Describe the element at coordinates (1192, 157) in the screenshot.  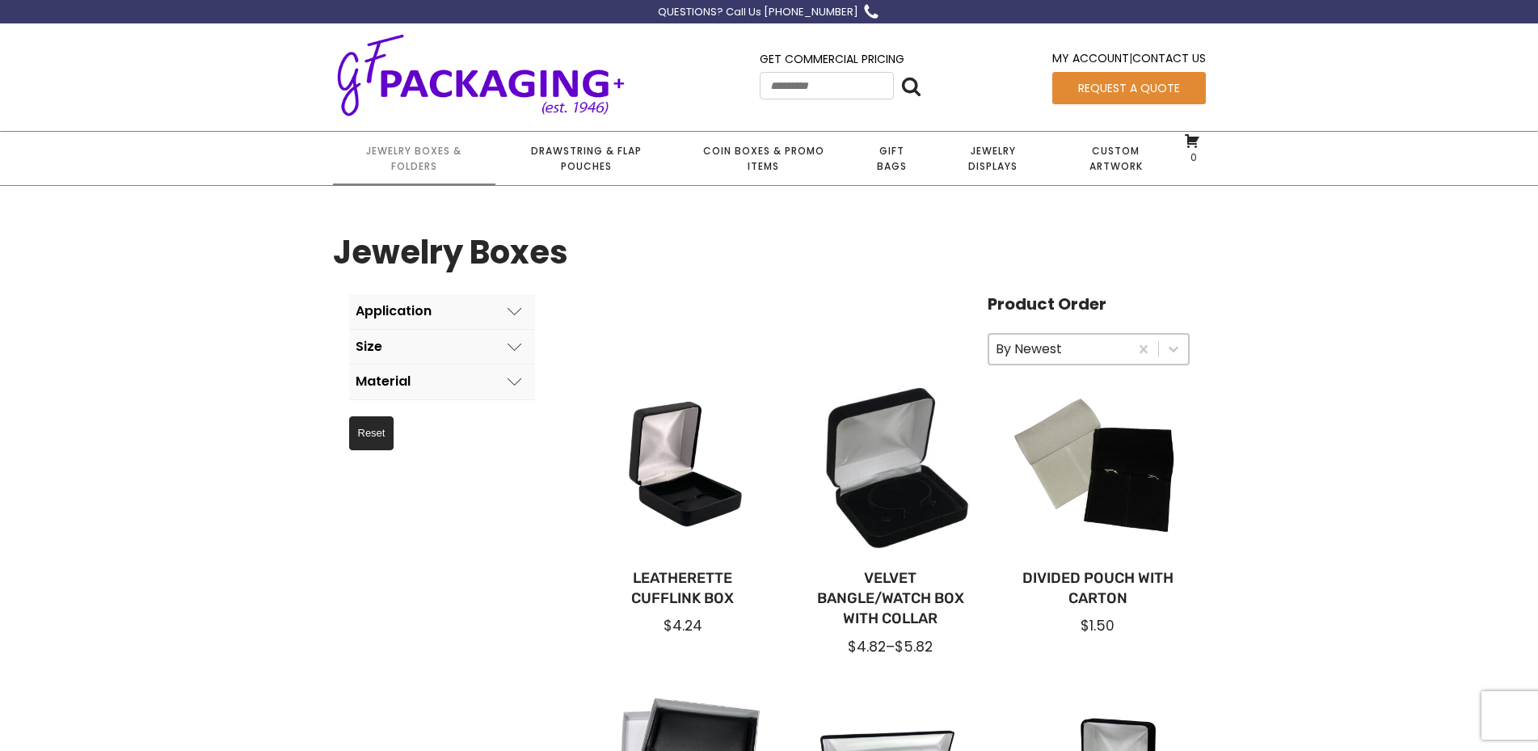
I see `span: 0` at that location.